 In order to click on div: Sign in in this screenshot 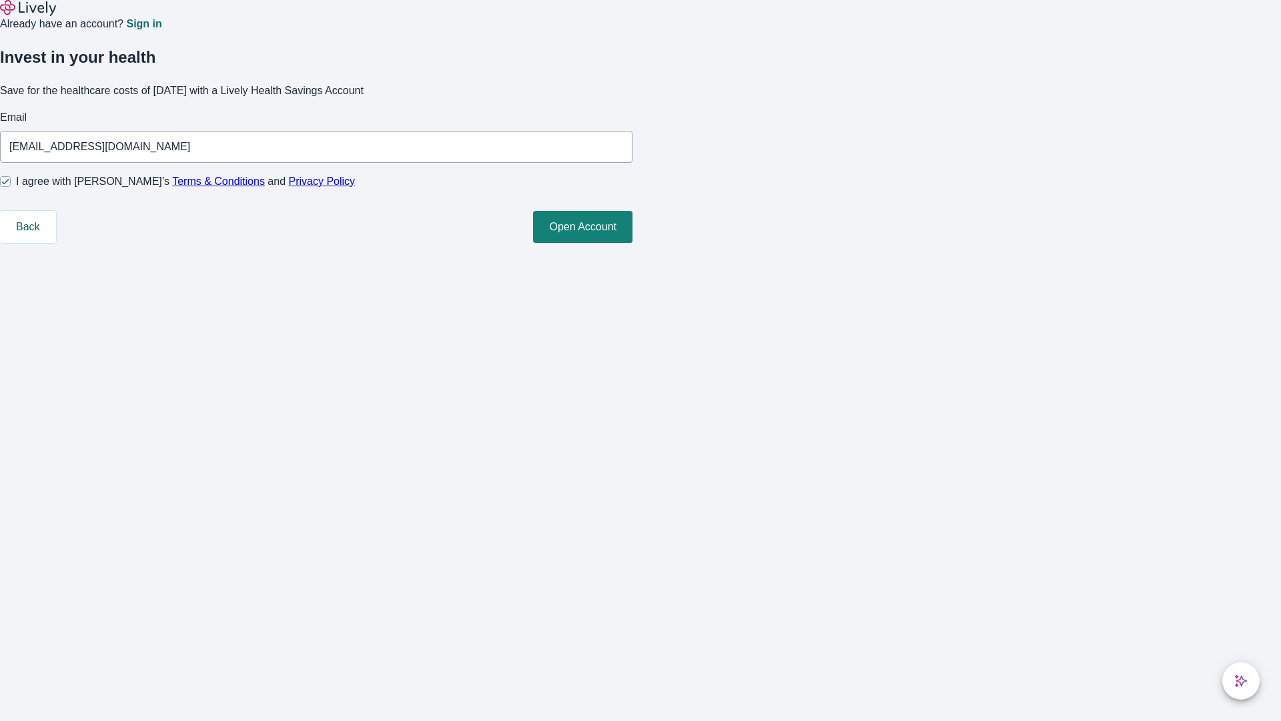, I will do `click(143, 24)`.